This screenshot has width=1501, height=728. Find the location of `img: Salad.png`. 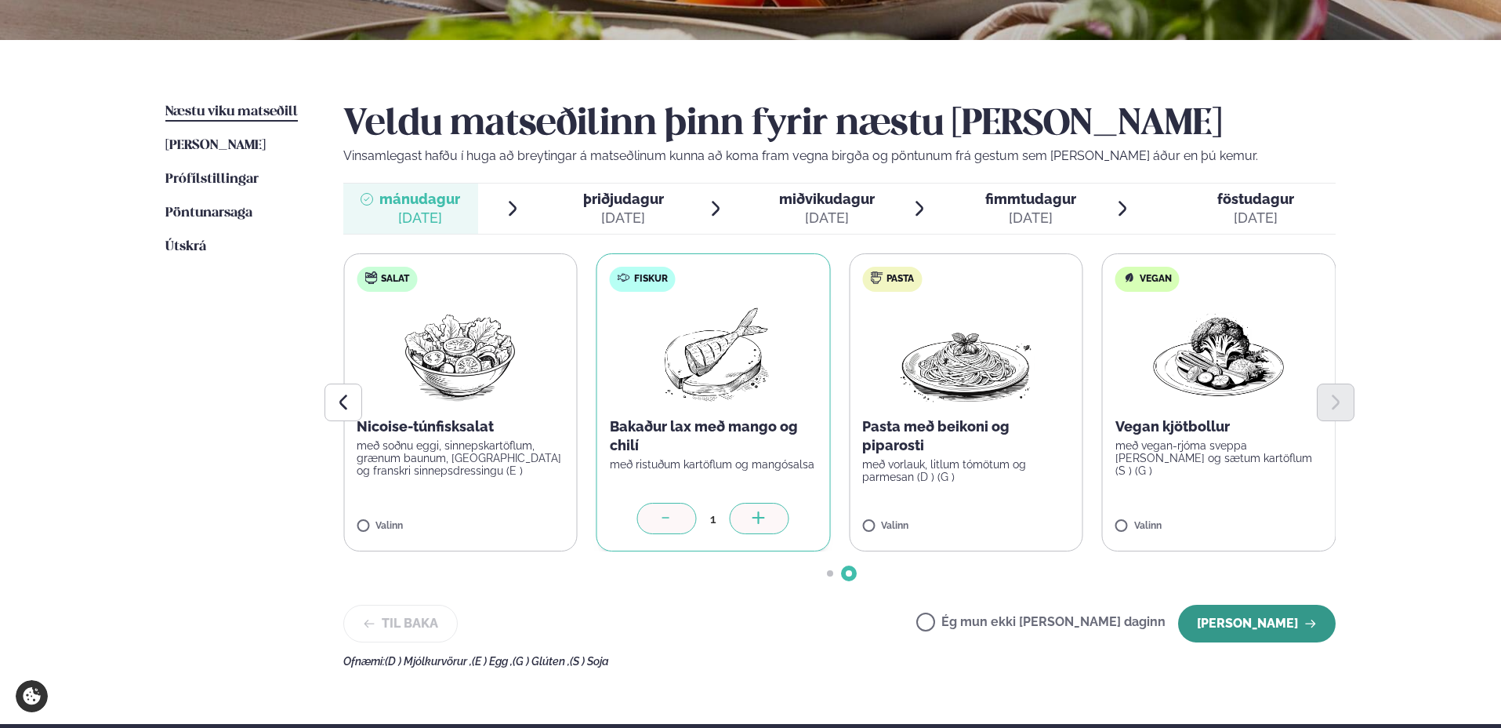

img: Salad.png is located at coordinates (460, 354).